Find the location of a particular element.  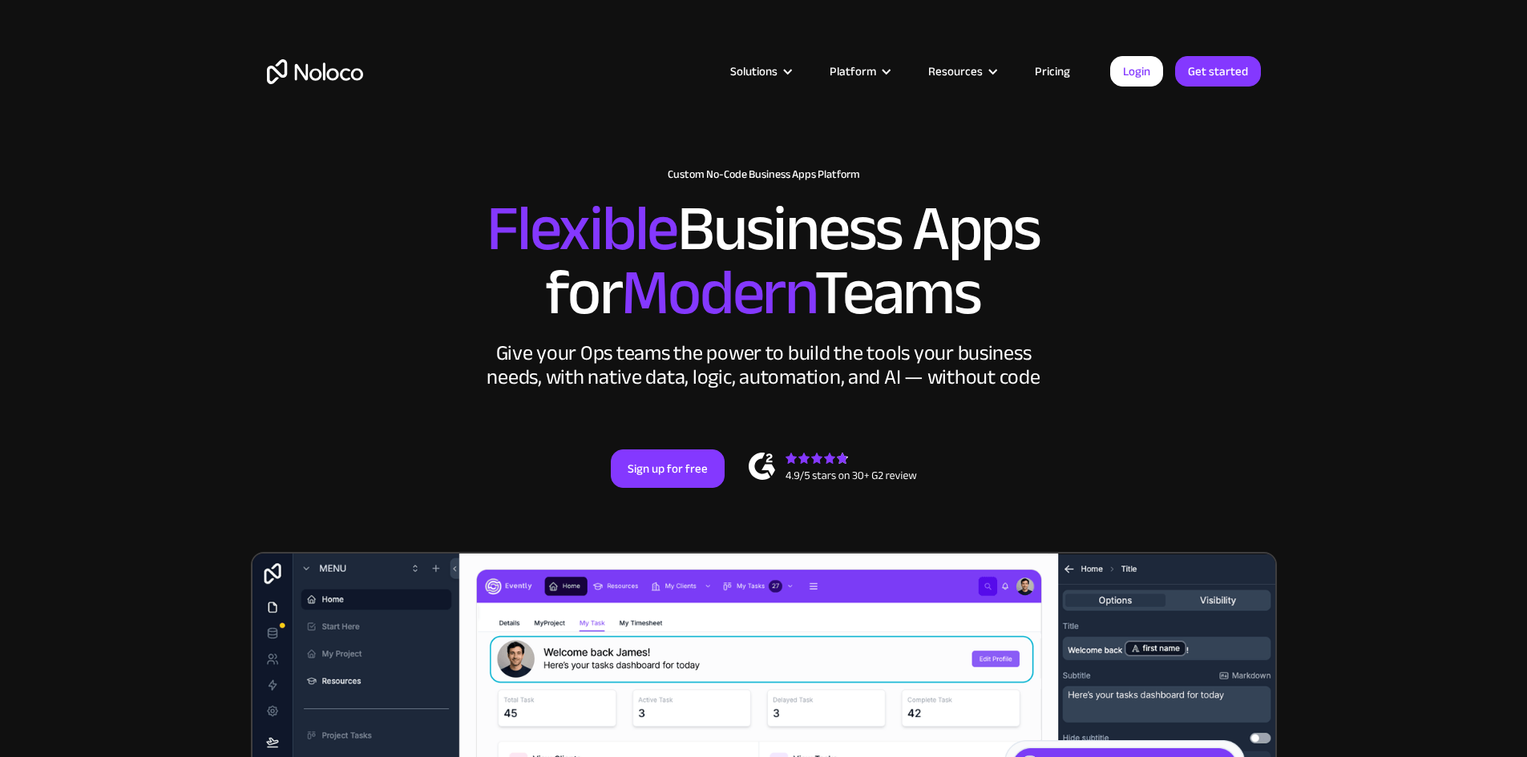

a: Pricing is located at coordinates (1052, 71).